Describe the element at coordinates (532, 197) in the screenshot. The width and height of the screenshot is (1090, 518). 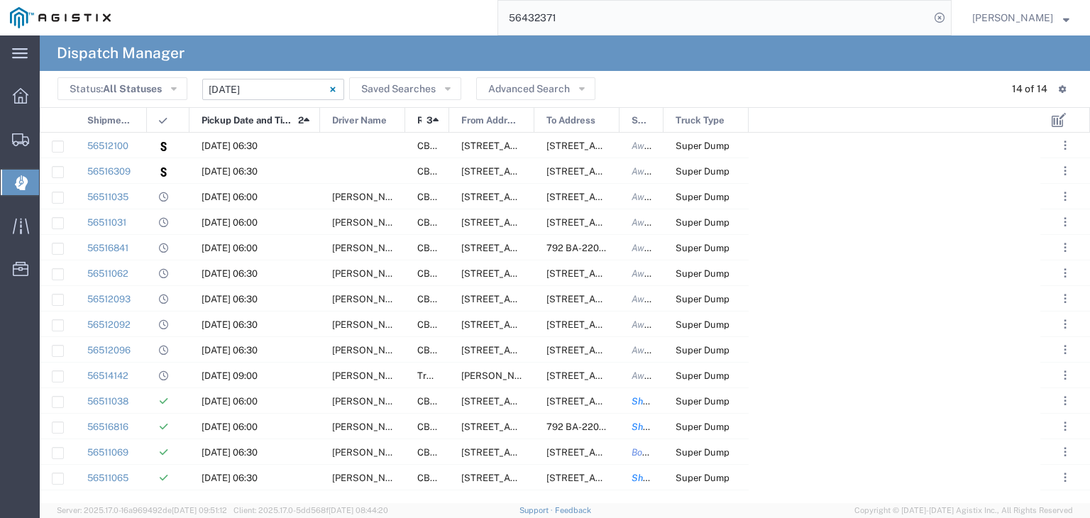
I see `span: 7741 Hammonton Rd, Marysville, California, 95901, United States` at that location.